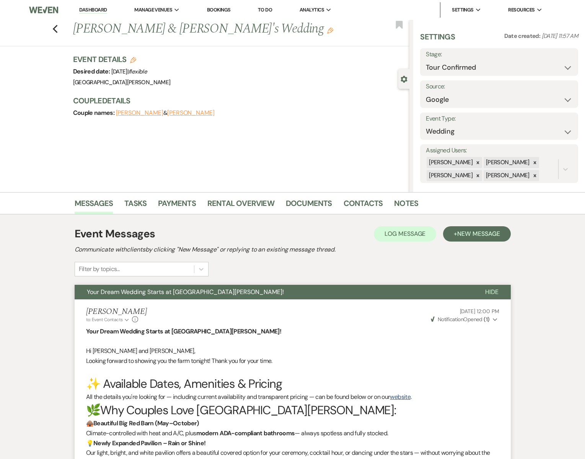  What do you see at coordinates (477, 234) in the screenshot?
I see `button: +New Message` at bounding box center [477, 234].